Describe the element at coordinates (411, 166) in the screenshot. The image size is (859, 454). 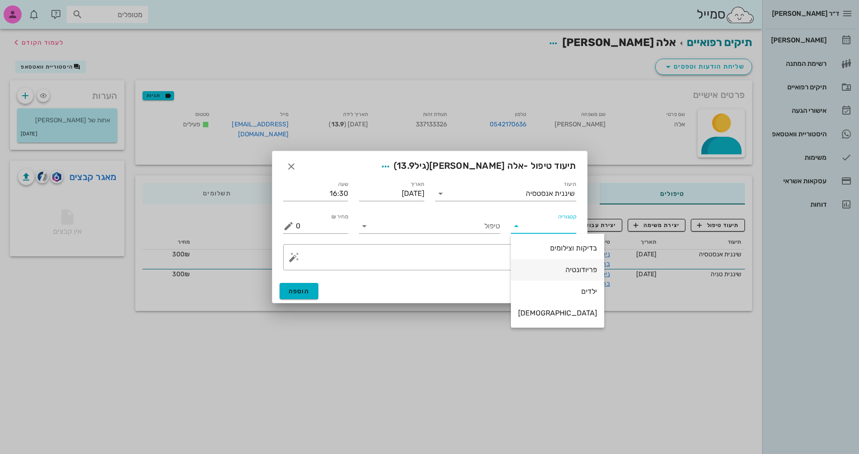
I see `span: (גיל )` at that location.